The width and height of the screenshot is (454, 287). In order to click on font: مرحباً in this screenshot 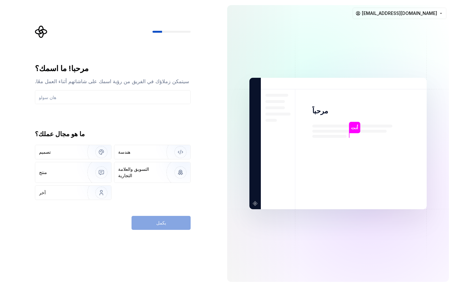, I will do `click(321, 111)`.